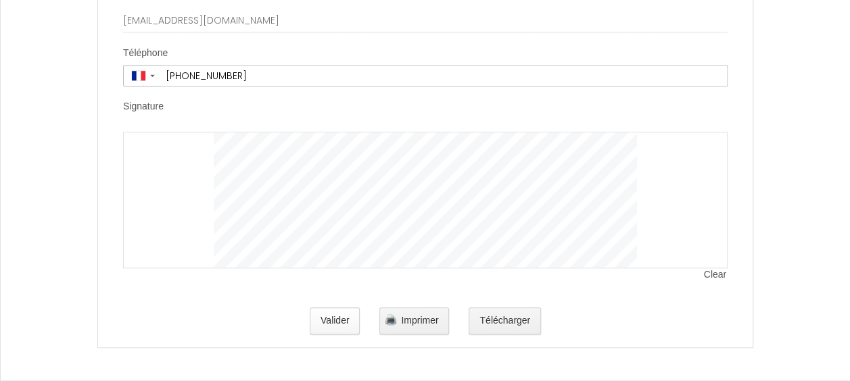 The image size is (850, 381). I want to click on span: Clear, so click(715, 275).